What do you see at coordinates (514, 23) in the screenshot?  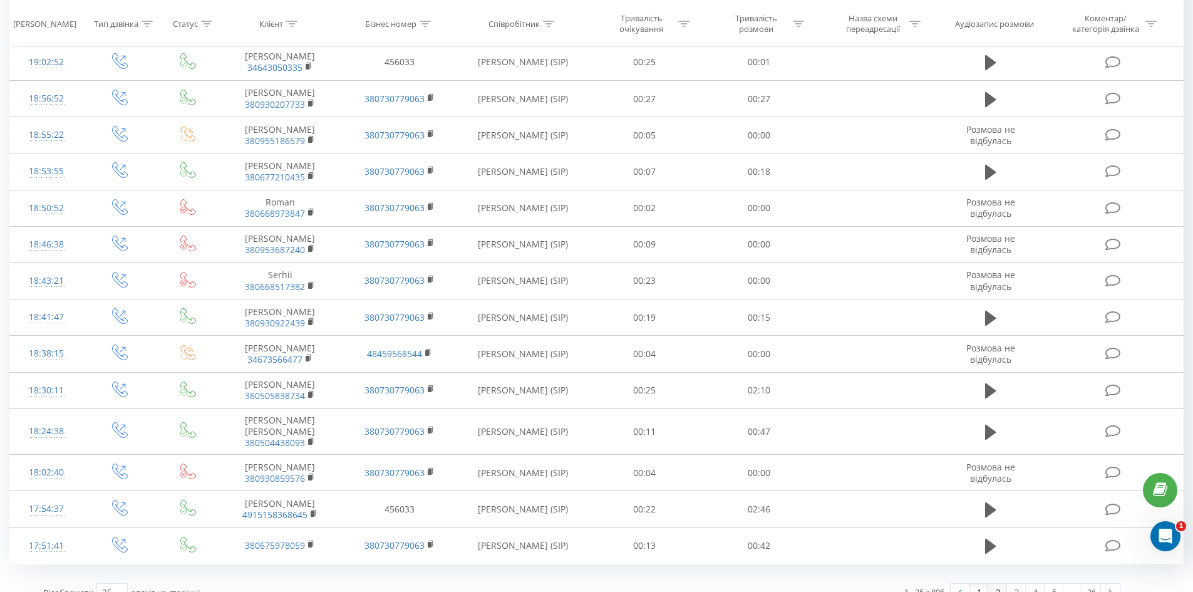 I see `div: Співробітник` at bounding box center [514, 23].